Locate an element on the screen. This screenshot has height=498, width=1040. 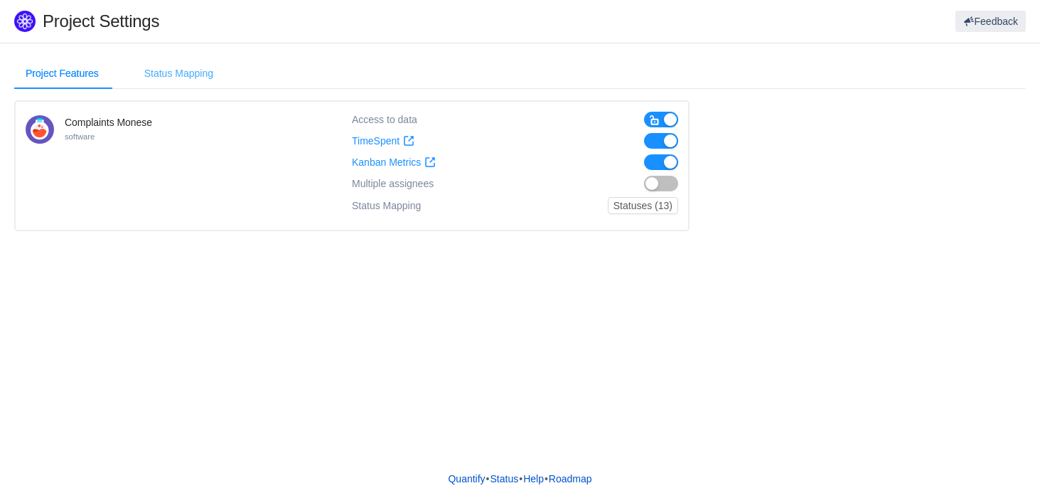
a: Status is located at coordinates (505, 478).